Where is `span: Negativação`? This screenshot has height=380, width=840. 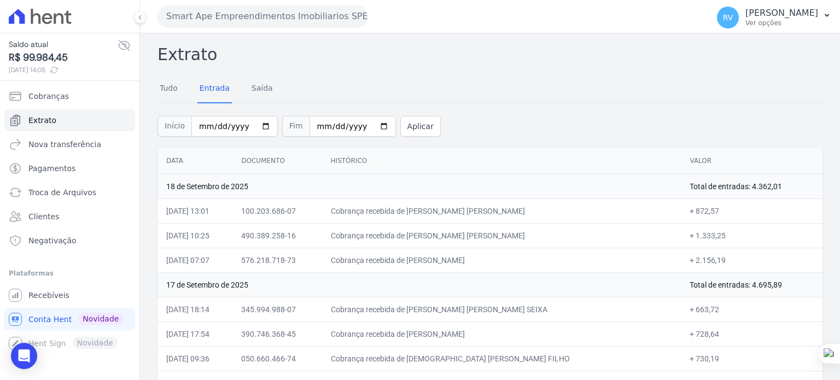
span: Negativação is located at coordinates (53, 241).